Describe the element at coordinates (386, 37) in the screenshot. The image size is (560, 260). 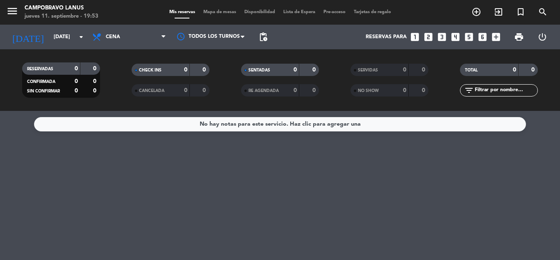
I see `span: Reservas para` at that location.